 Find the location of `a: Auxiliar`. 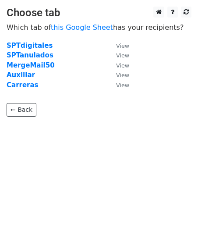

a: Auxiliar is located at coordinates (21, 75).